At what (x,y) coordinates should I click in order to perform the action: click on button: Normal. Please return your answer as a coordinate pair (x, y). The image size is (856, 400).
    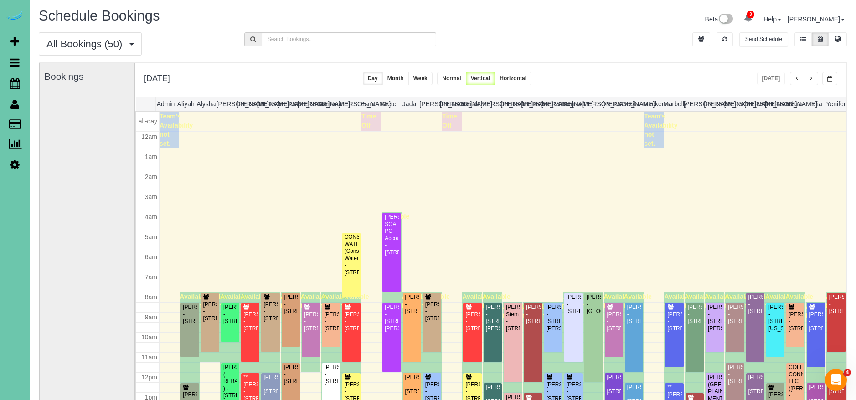
    Looking at the image, I should click on (451, 78).